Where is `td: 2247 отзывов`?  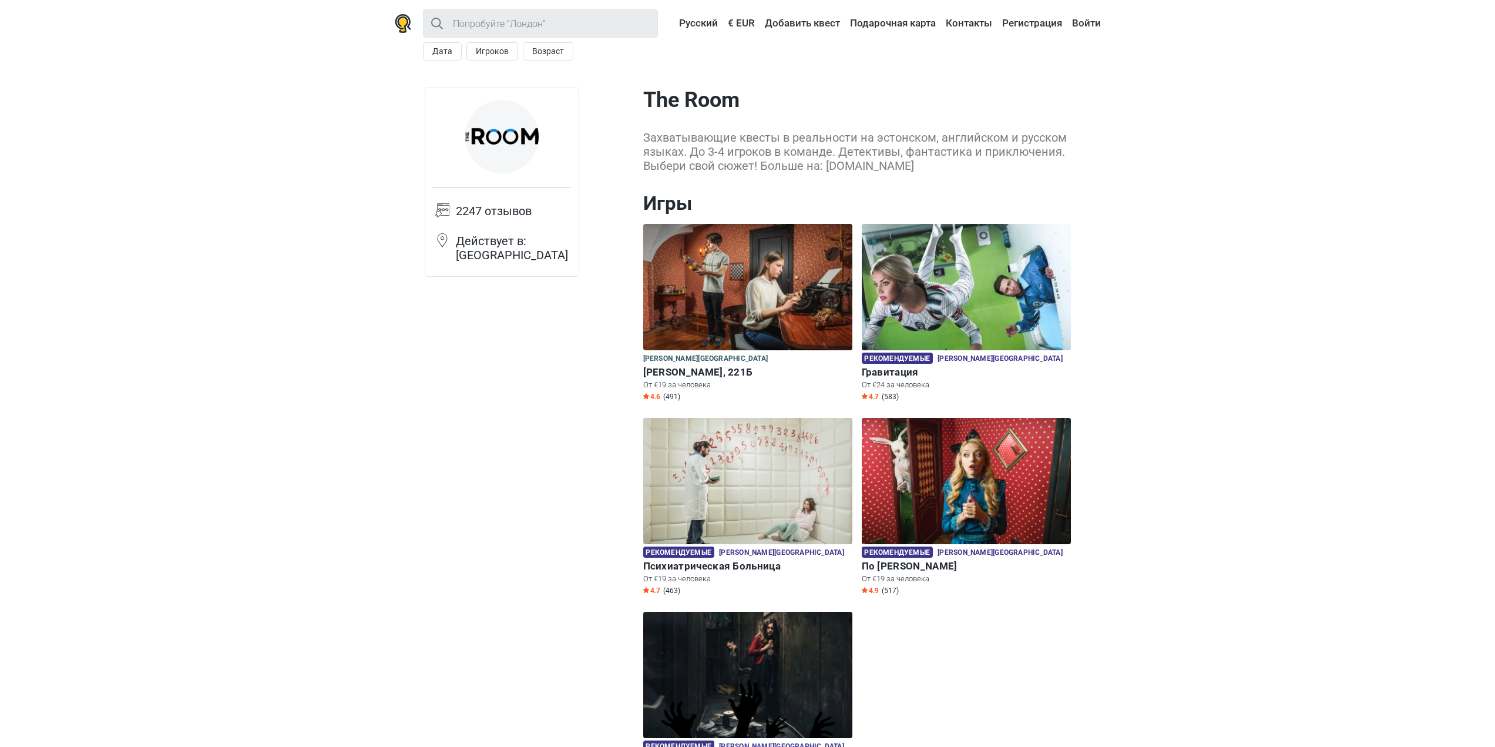
td: 2247 отзывов is located at coordinates (514, 217).